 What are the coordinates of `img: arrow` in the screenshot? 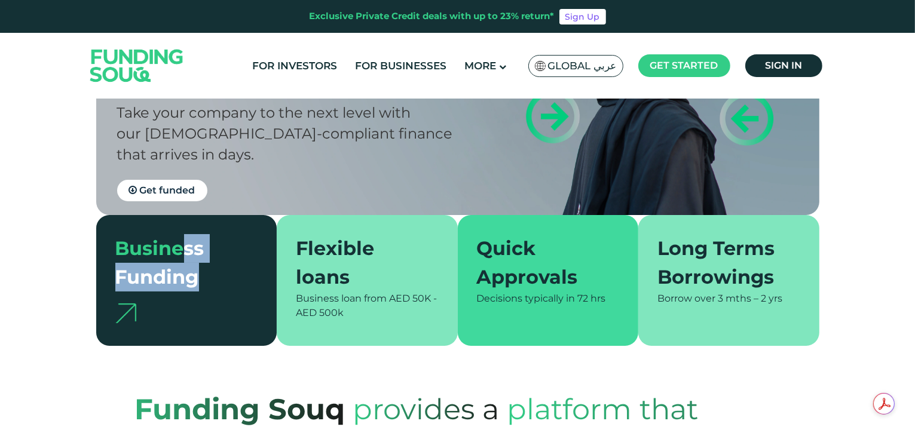 It's located at (126, 313).